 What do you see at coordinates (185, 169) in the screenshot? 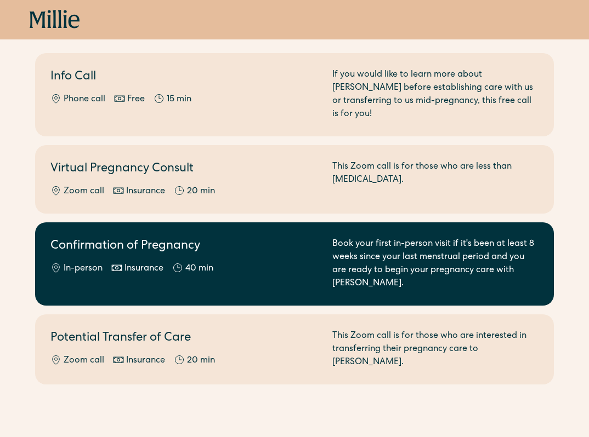
I see `h2: Virtual Pregnancy Consult` at bounding box center [185, 169].